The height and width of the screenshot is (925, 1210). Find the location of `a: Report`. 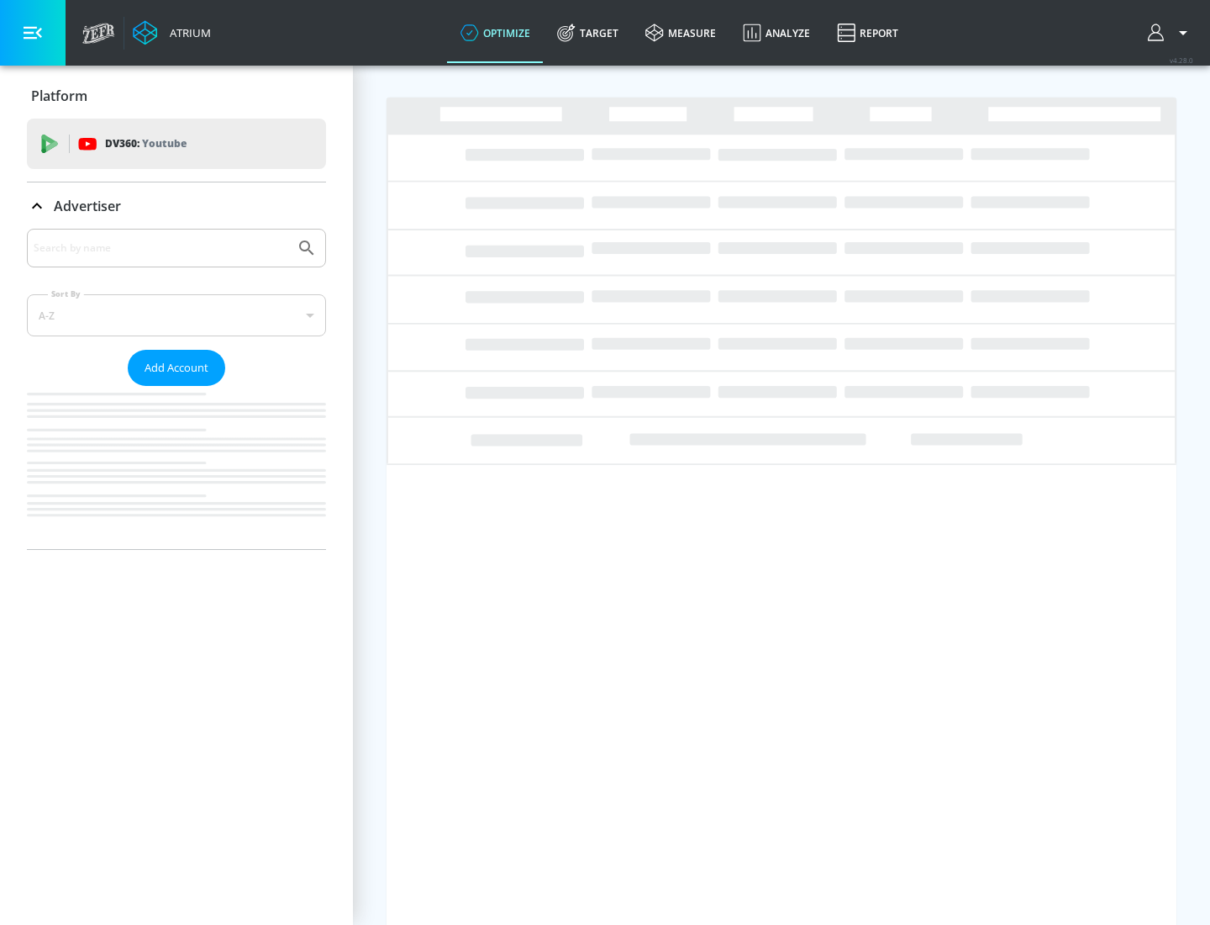

a: Report is located at coordinates (867, 33).